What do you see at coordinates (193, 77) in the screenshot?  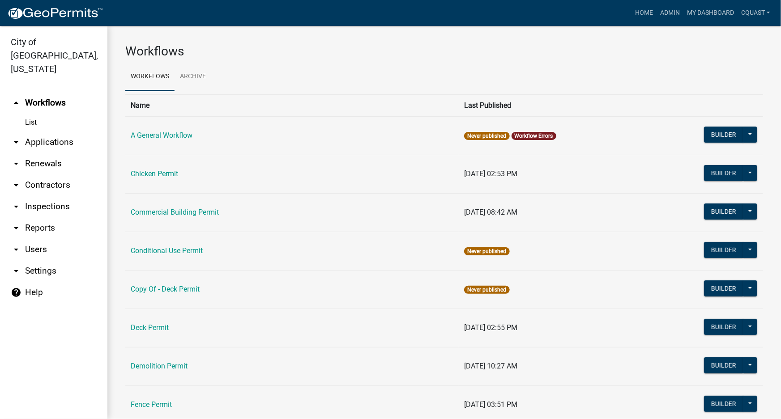 I see `a: Archive` at bounding box center [193, 77].